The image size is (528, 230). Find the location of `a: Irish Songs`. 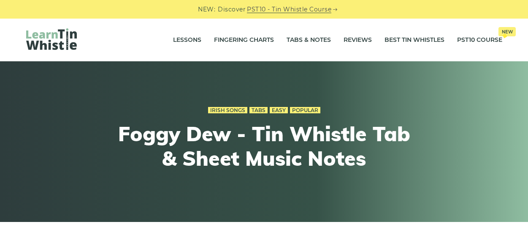

a: Irish Songs is located at coordinates (228, 110).